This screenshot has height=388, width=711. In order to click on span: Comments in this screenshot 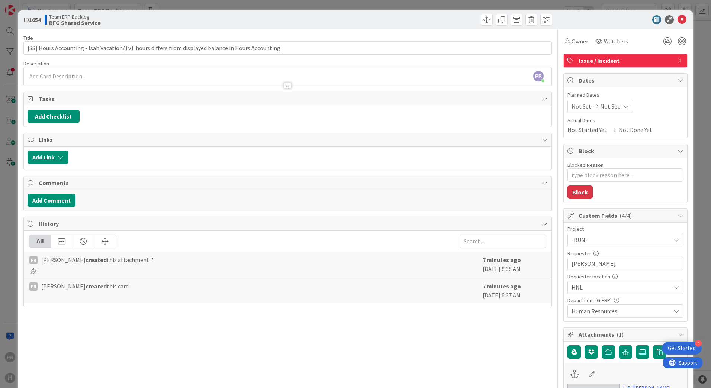, I will do `click(288, 183)`.